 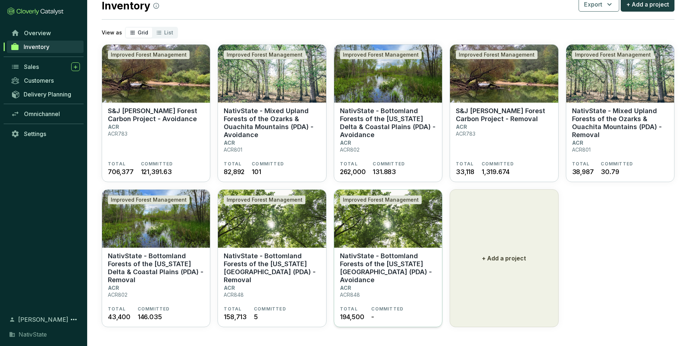 I want to click on span: Delivery Planning, so click(x=47, y=94).